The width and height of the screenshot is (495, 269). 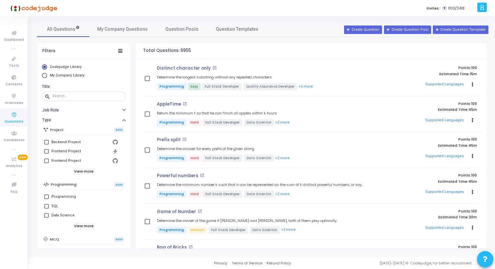 I want to click on span: My Company Questions, so click(x=122, y=29).